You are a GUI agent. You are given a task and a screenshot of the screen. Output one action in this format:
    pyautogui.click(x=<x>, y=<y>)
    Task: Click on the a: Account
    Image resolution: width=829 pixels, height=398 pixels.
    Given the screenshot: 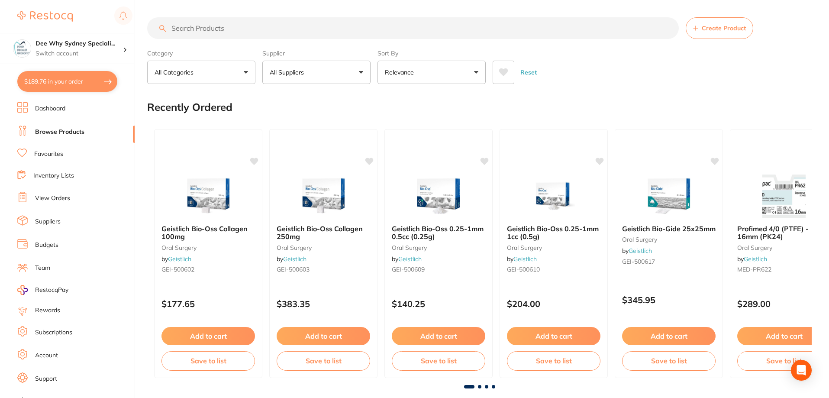 What is the action you would take?
    pyautogui.click(x=46, y=355)
    